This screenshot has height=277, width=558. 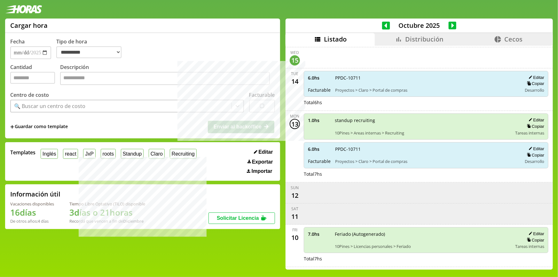 I want to click on div: scrollable content, so click(x=419, y=157).